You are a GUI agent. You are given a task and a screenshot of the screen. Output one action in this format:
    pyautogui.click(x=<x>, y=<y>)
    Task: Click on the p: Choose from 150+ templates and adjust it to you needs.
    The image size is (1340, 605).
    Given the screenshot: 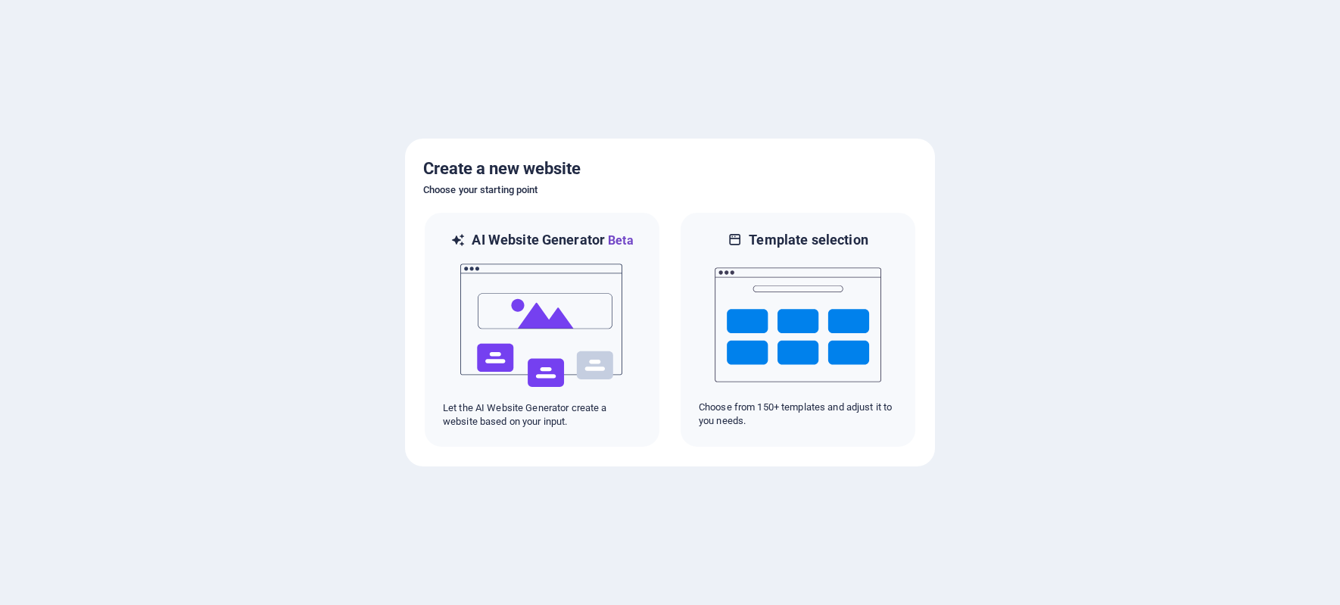 What is the action you would take?
    pyautogui.click(x=798, y=414)
    